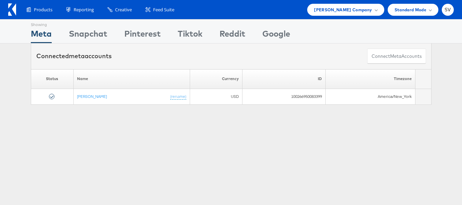  I want to click on span: SV, so click(448, 10).